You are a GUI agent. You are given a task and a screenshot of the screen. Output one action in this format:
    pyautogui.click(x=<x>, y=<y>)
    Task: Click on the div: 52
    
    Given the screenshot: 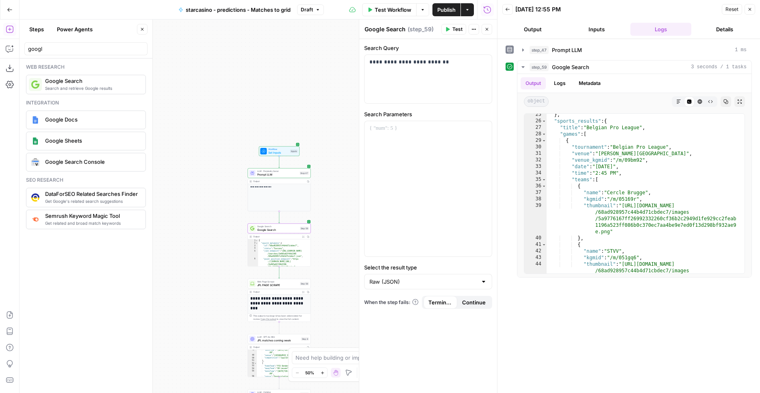 What is the action you would take?
    pyautogui.click(x=252, y=363)
    